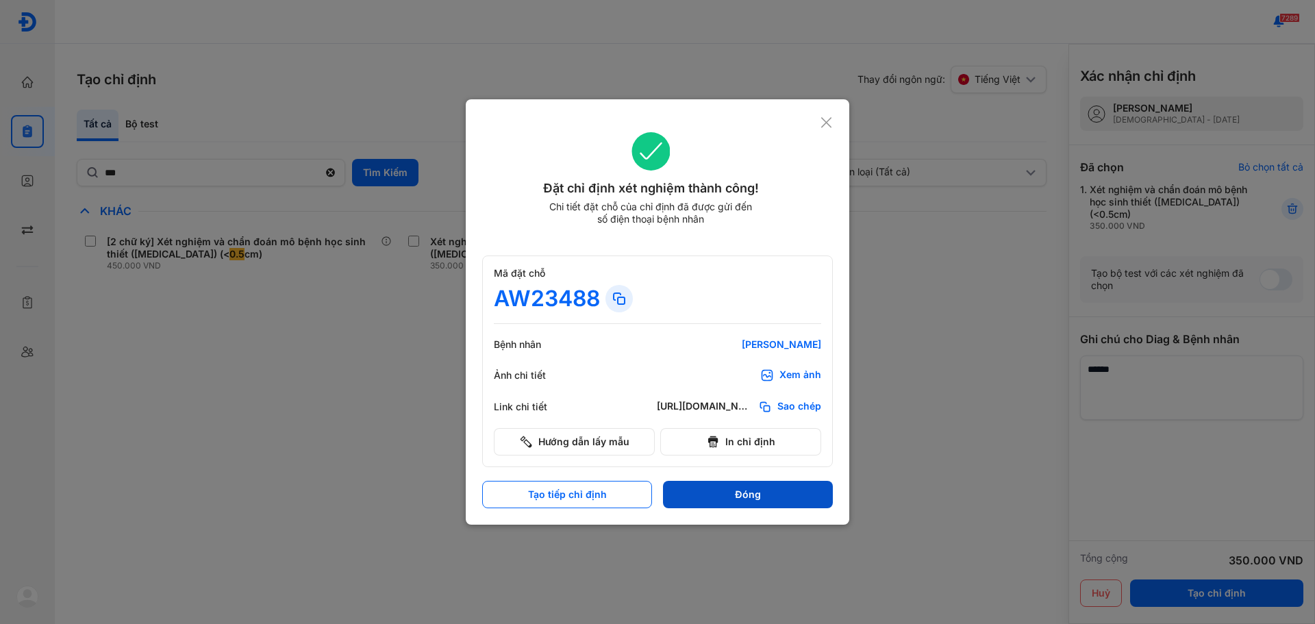 This screenshot has height=624, width=1315. I want to click on div: Xem ảnh, so click(800, 375).